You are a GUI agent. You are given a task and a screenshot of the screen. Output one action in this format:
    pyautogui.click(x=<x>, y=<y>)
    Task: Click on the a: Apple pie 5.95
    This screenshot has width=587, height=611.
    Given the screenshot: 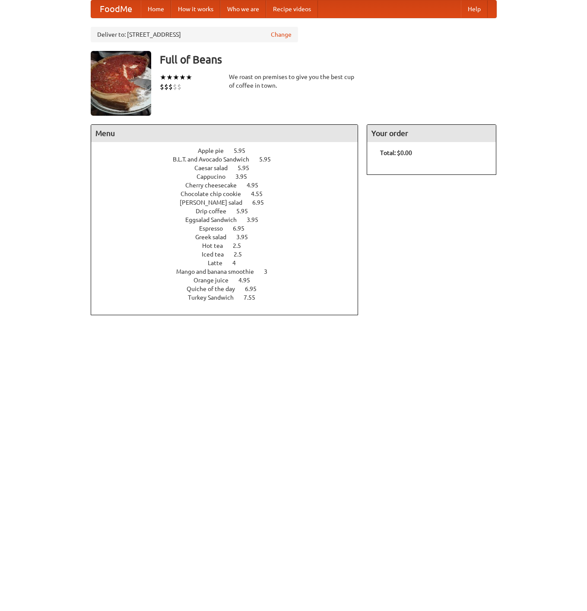 What is the action you would take?
    pyautogui.click(x=229, y=151)
    